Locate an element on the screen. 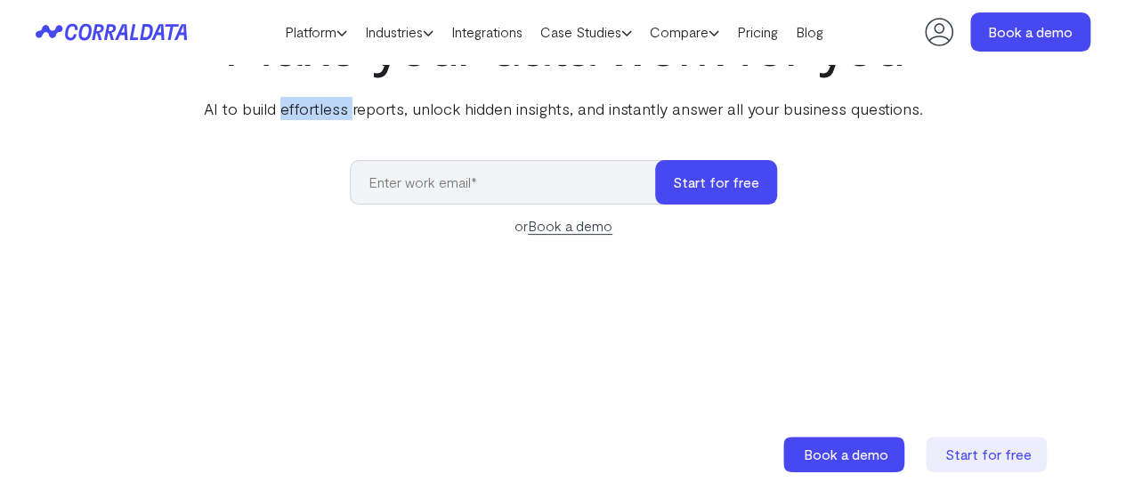 The image size is (1126, 490). button: Start for free is located at coordinates (715, 182).